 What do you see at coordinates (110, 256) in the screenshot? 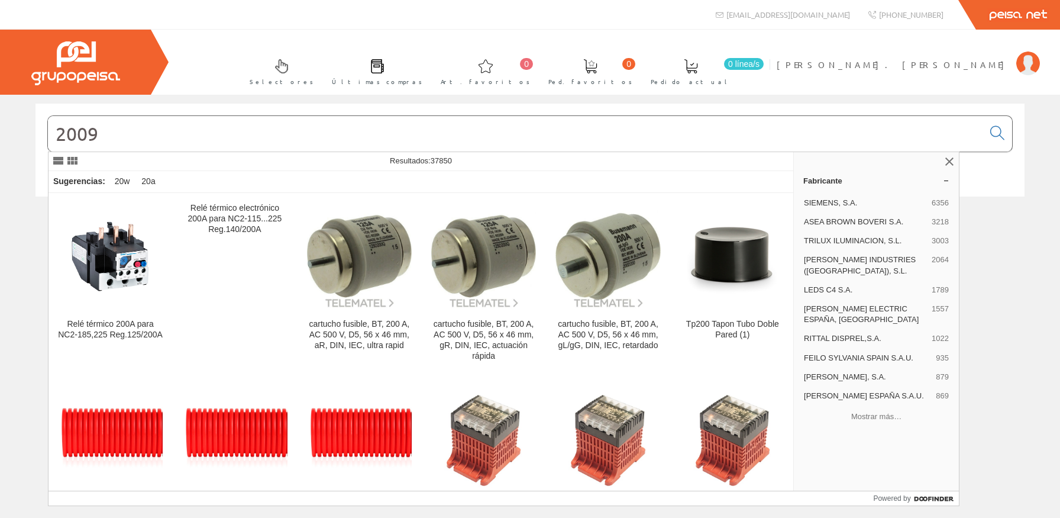
I see `img: Relé térmico 200A para NC2-185,225 Reg.125/200A` at bounding box center [110, 256].